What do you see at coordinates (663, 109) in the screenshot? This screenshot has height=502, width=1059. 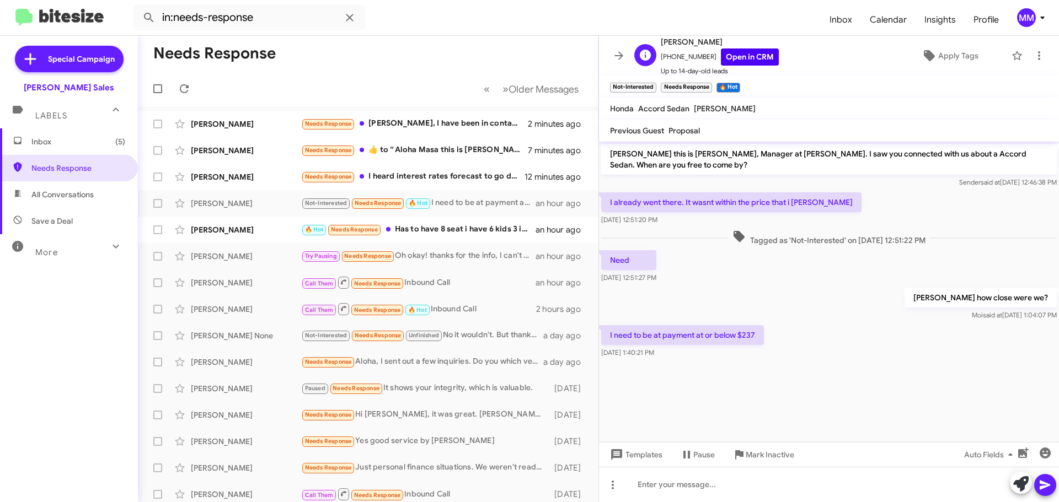 I see `span: Accord Sedan` at bounding box center [663, 109].